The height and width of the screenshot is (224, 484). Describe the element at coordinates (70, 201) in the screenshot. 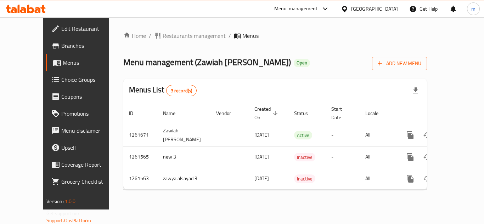

I see `span: 1.0.0` at that location.